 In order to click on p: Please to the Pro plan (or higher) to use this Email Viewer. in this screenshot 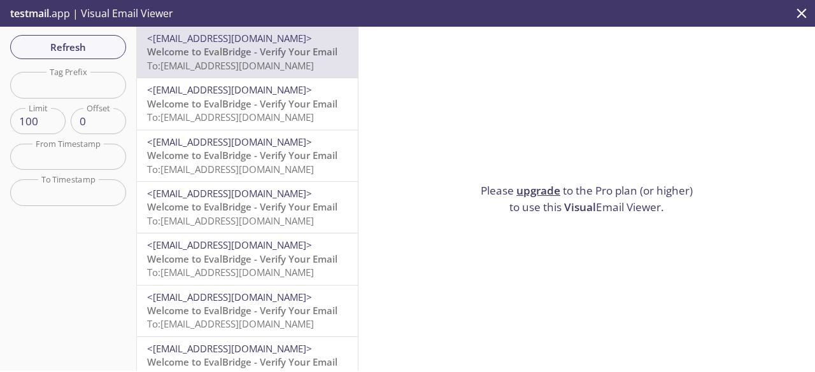, I will do `click(587, 199)`.